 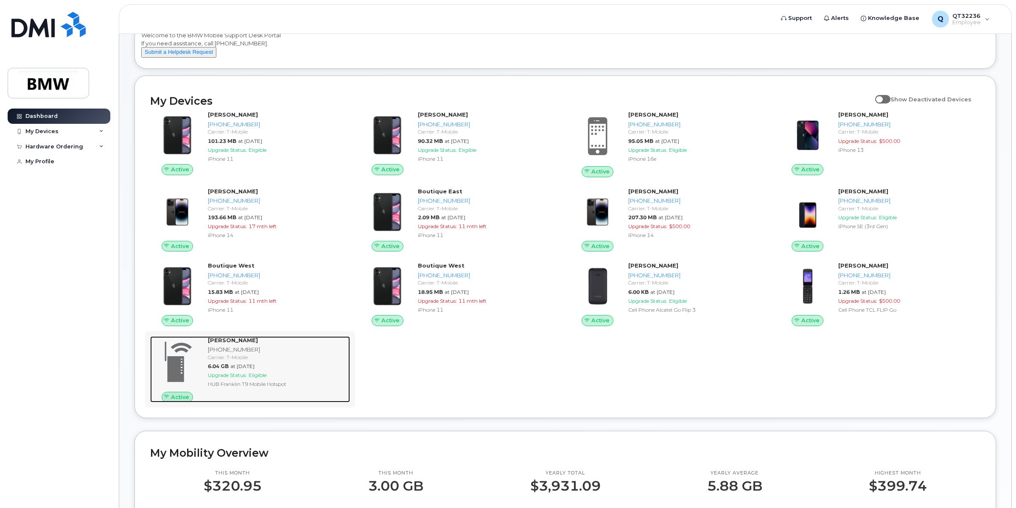 What do you see at coordinates (222, 141) in the screenshot?
I see `span: 101.23 MB` at bounding box center [222, 141].